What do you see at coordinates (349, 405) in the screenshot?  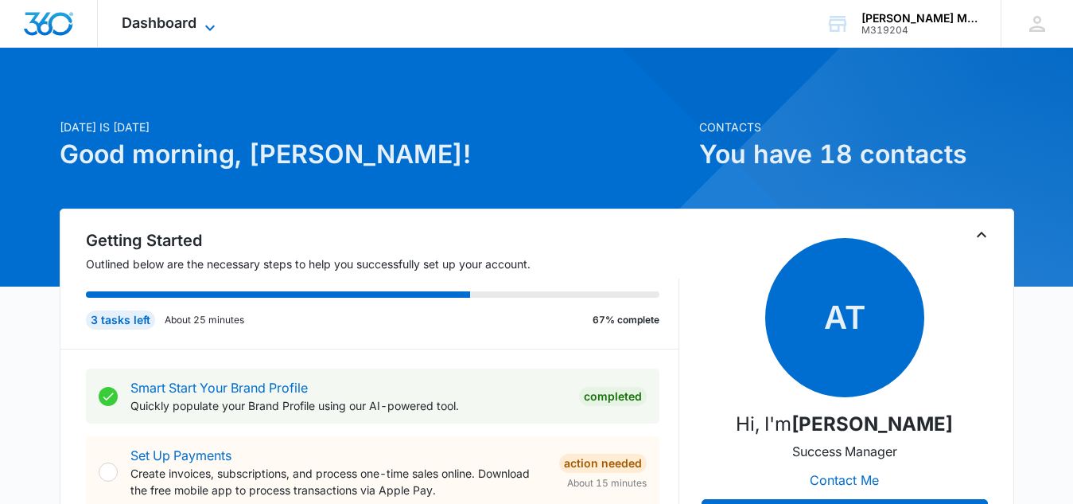 I see `p: Quickly populate your Brand Profile using our AI-powered tool.` at bounding box center [349, 405].